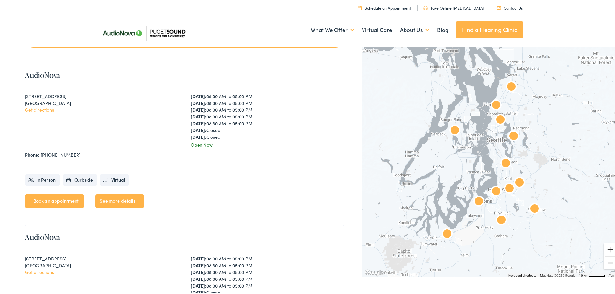 This screenshot has width=615, height=294. Describe the element at coordinates (332, 29) in the screenshot. I see `a: What We Offer` at that location.